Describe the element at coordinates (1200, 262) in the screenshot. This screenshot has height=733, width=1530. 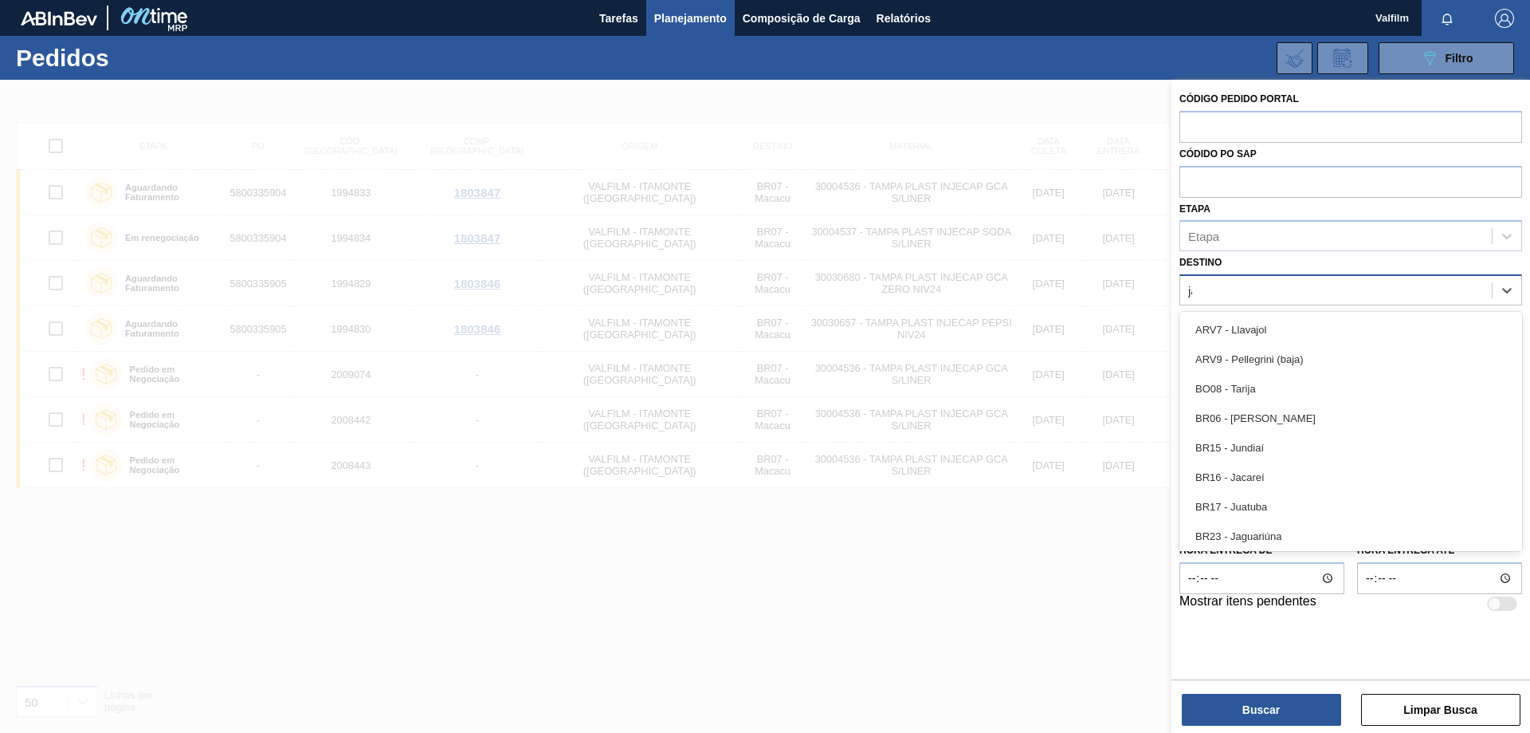
I see `label: Destino` at that location.